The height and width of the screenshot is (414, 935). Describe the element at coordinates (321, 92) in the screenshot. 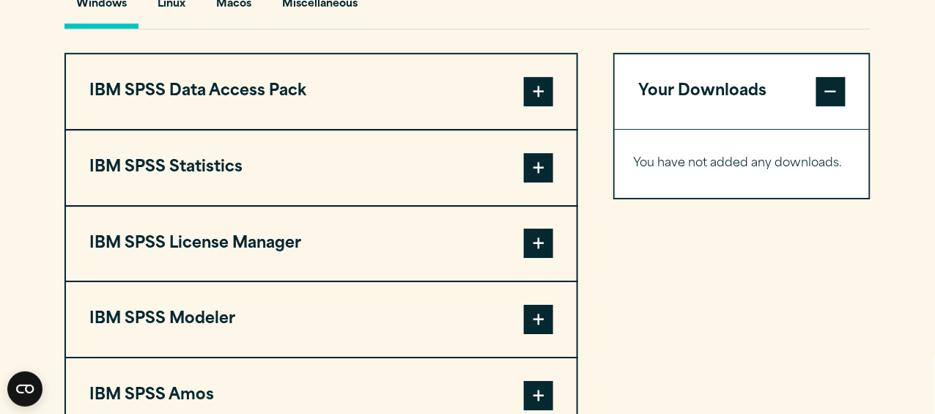

I see `button: IBM SPSS Data Access Pack` at that location.